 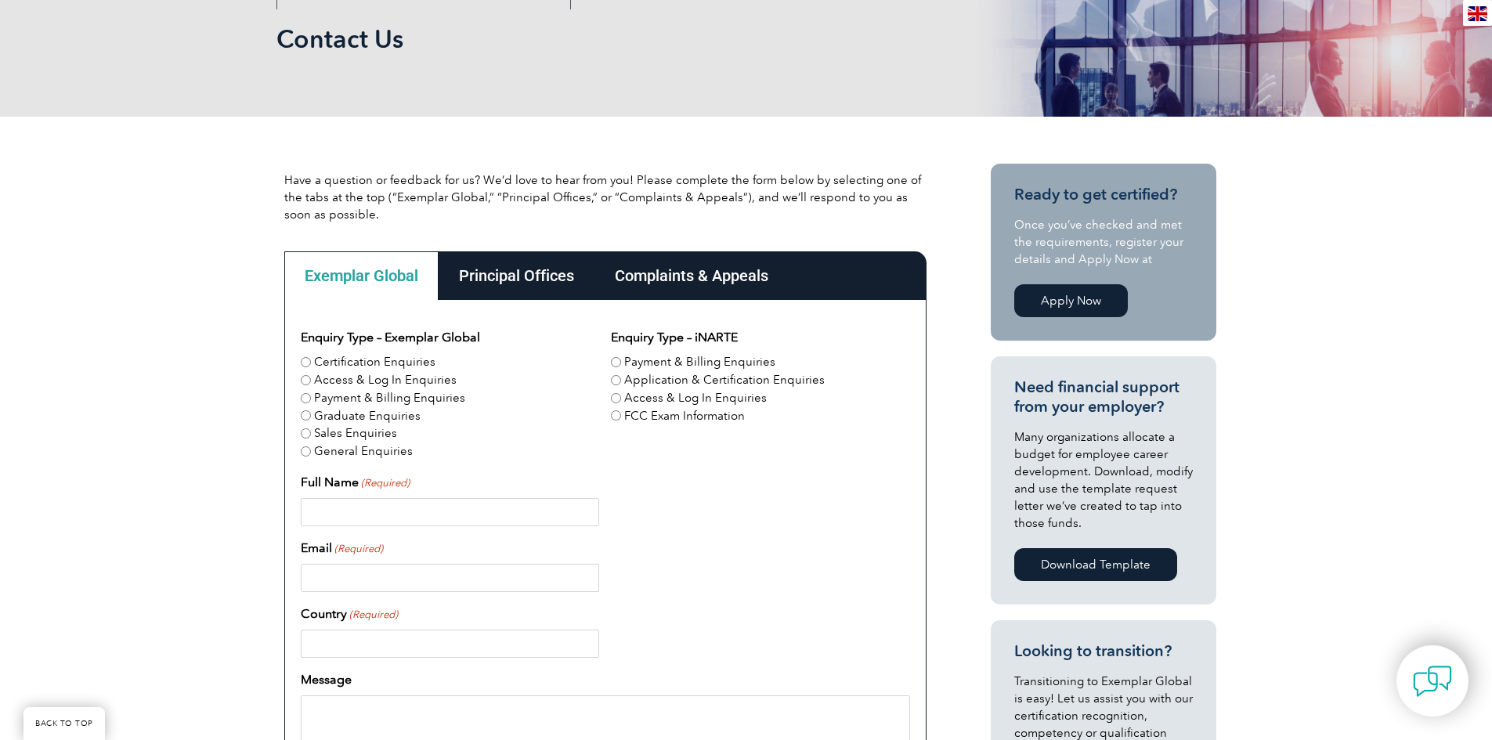 What do you see at coordinates (605, 197) in the screenshot?
I see `p: Have a question or feedback for us? We’d love to hear from you! Please complete the form below by...` at bounding box center [605, 197].